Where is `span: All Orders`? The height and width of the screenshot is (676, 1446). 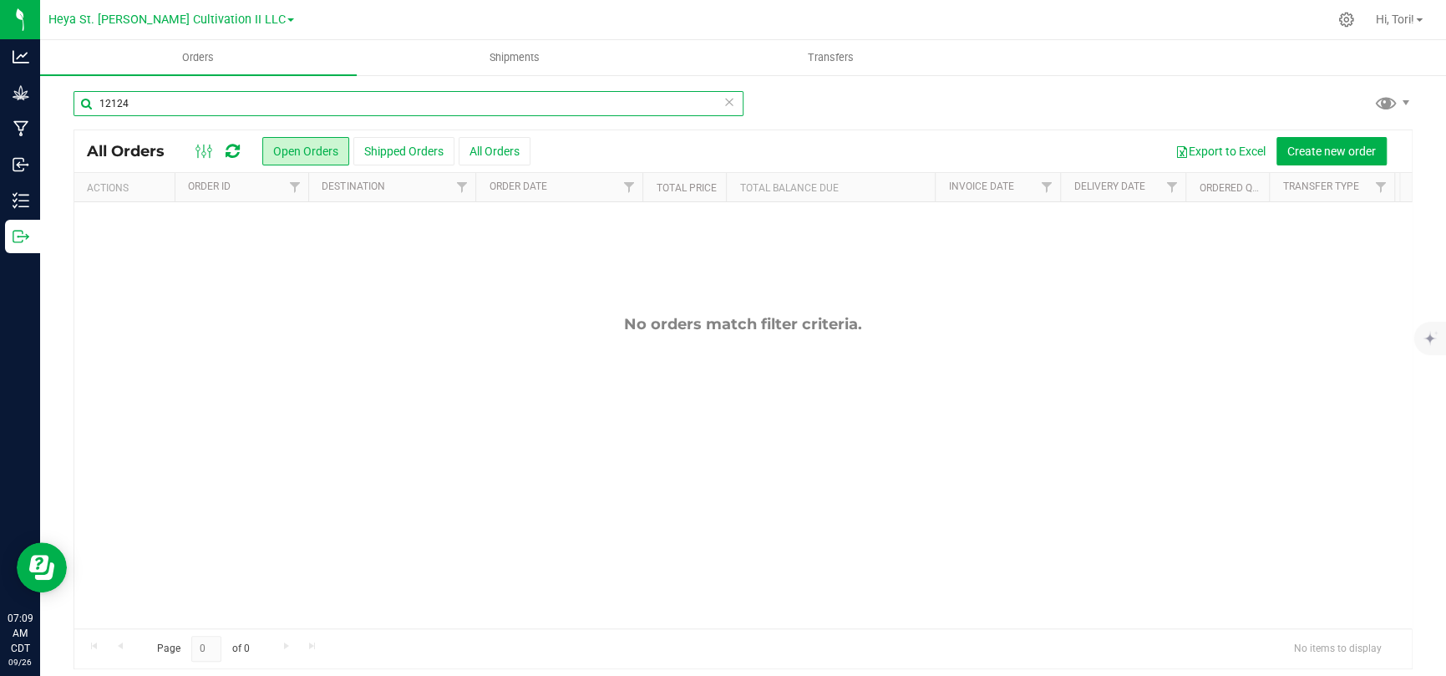 span: All Orders is located at coordinates (134, 151).